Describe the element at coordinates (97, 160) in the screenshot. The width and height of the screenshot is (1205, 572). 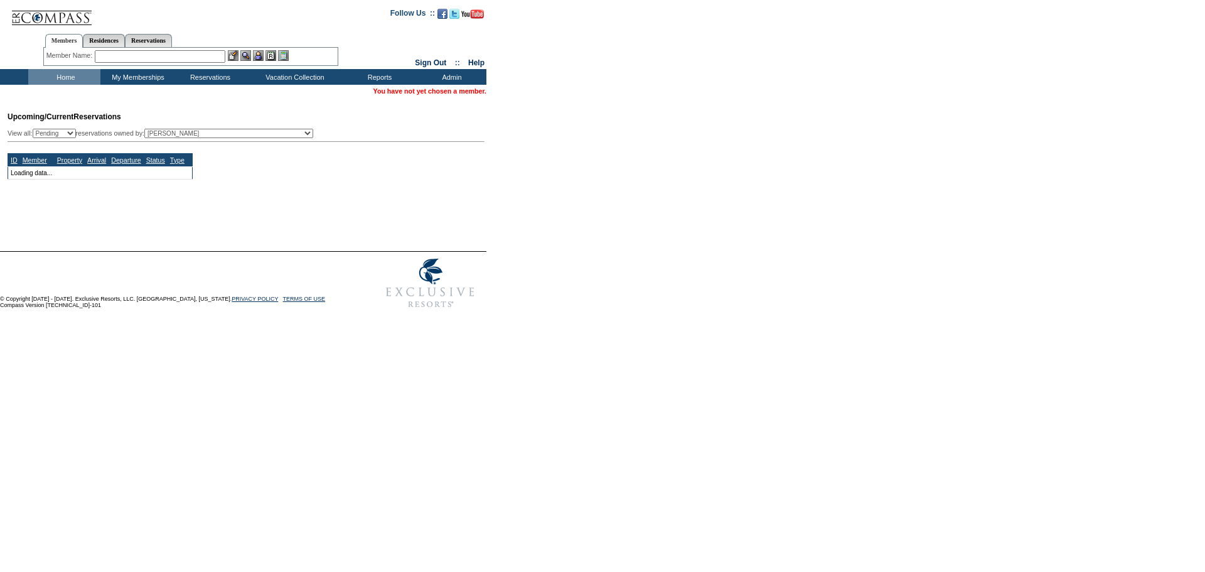
I see `a: Arrival` at that location.